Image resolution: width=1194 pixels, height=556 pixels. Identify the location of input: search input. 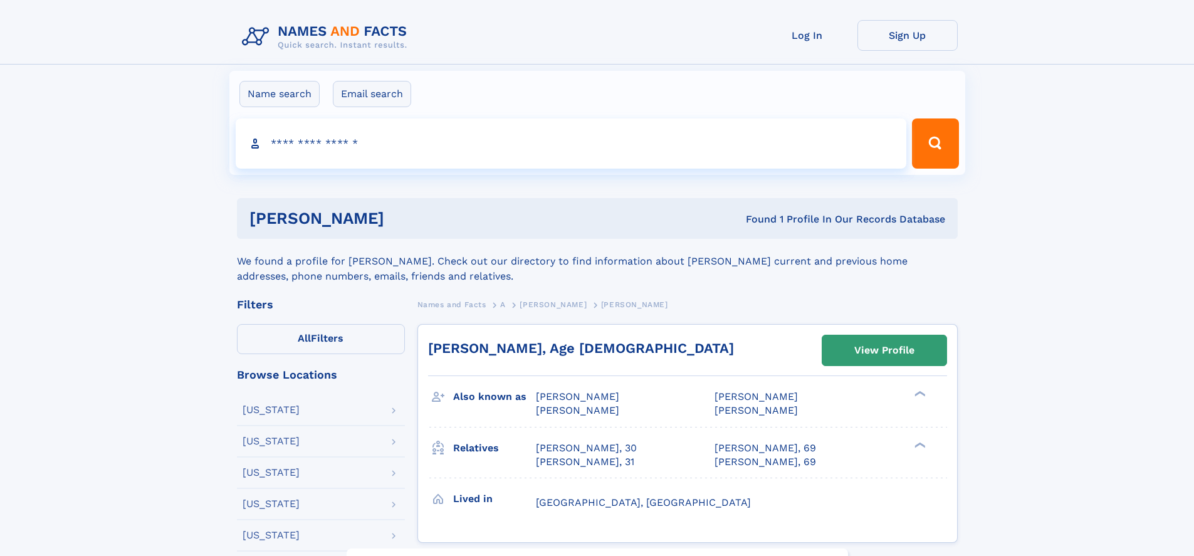
(571, 144).